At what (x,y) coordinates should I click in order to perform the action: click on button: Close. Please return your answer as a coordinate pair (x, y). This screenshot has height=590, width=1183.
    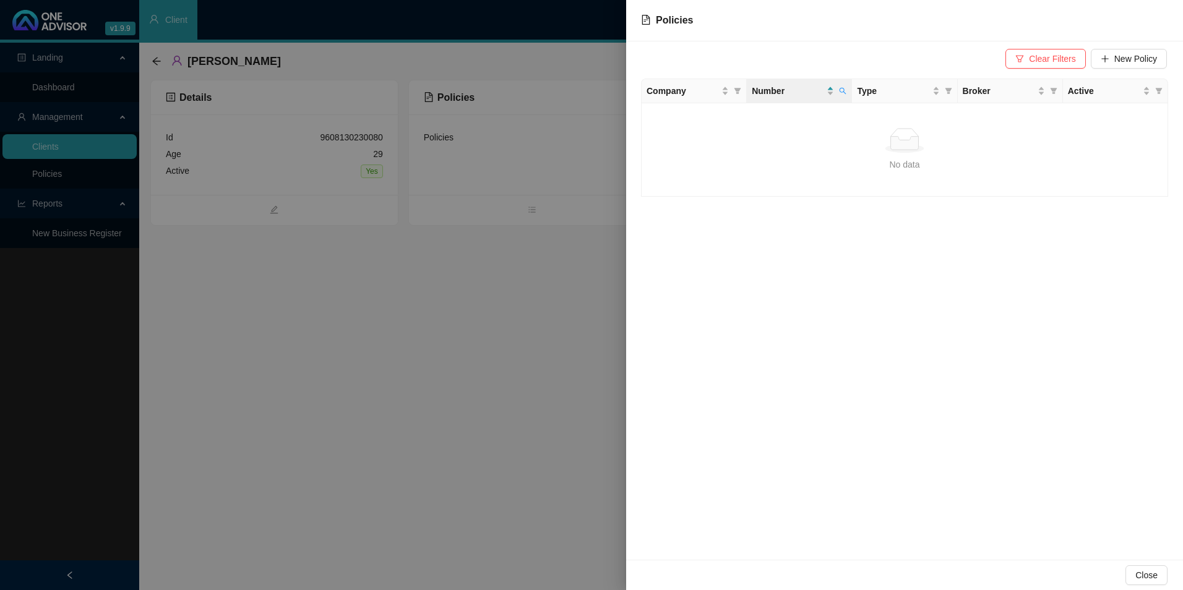
    Looking at the image, I should click on (1147, 575).